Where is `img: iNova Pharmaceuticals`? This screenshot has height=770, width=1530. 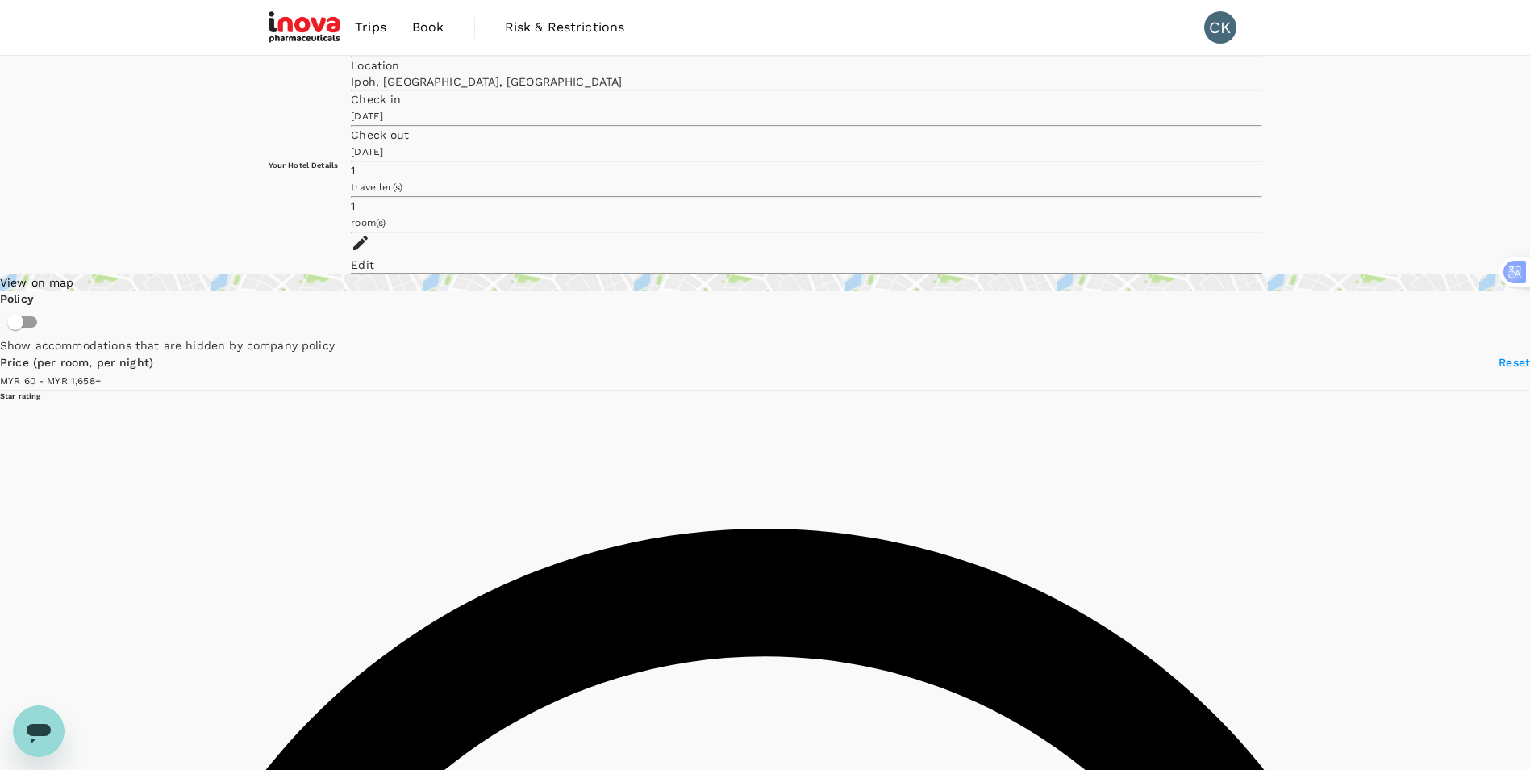
img: iNova Pharmaceuticals is located at coordinates (306, 27).